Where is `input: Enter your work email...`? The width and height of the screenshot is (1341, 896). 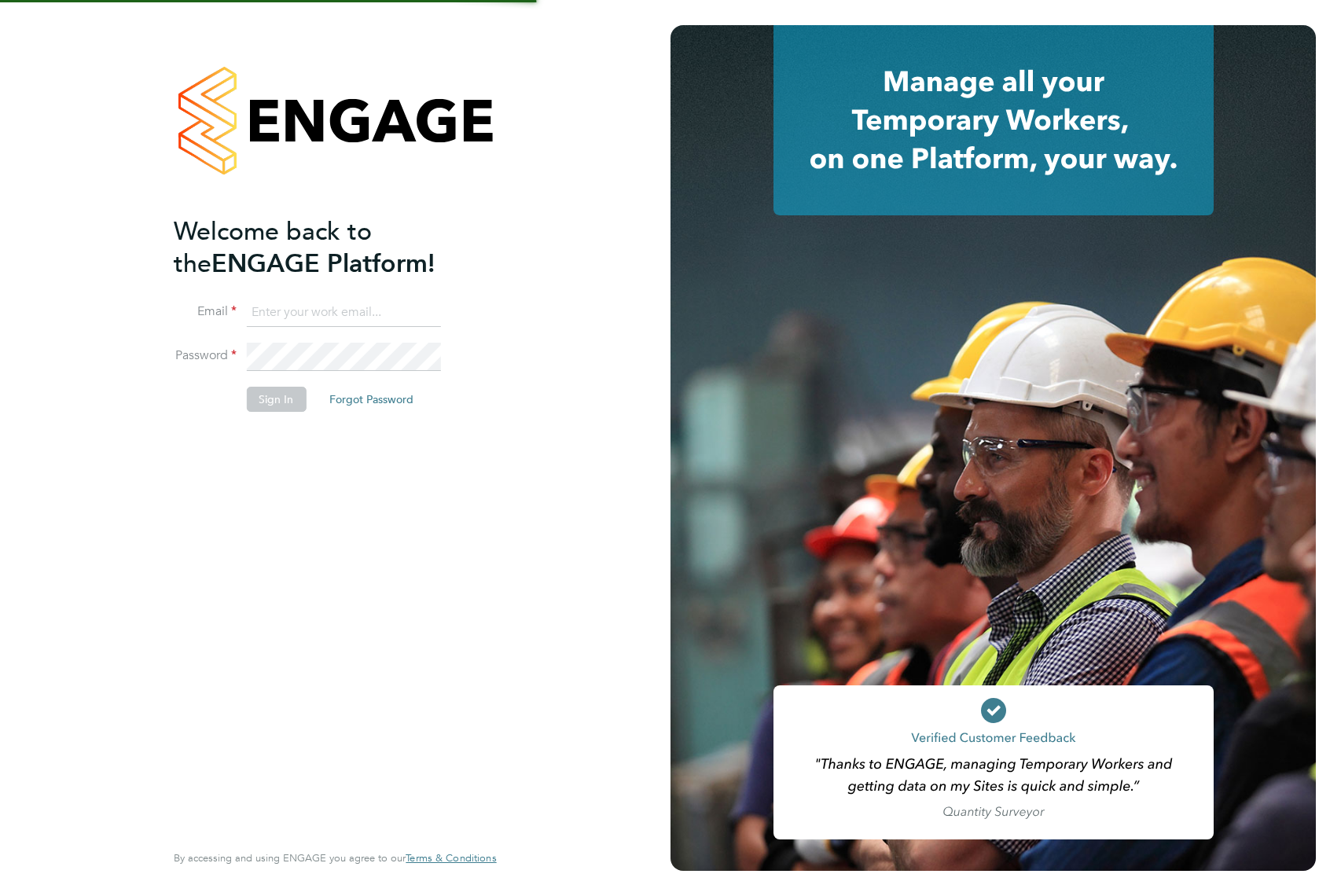 input: Enter your work email... is located at coordinates (343, 313).